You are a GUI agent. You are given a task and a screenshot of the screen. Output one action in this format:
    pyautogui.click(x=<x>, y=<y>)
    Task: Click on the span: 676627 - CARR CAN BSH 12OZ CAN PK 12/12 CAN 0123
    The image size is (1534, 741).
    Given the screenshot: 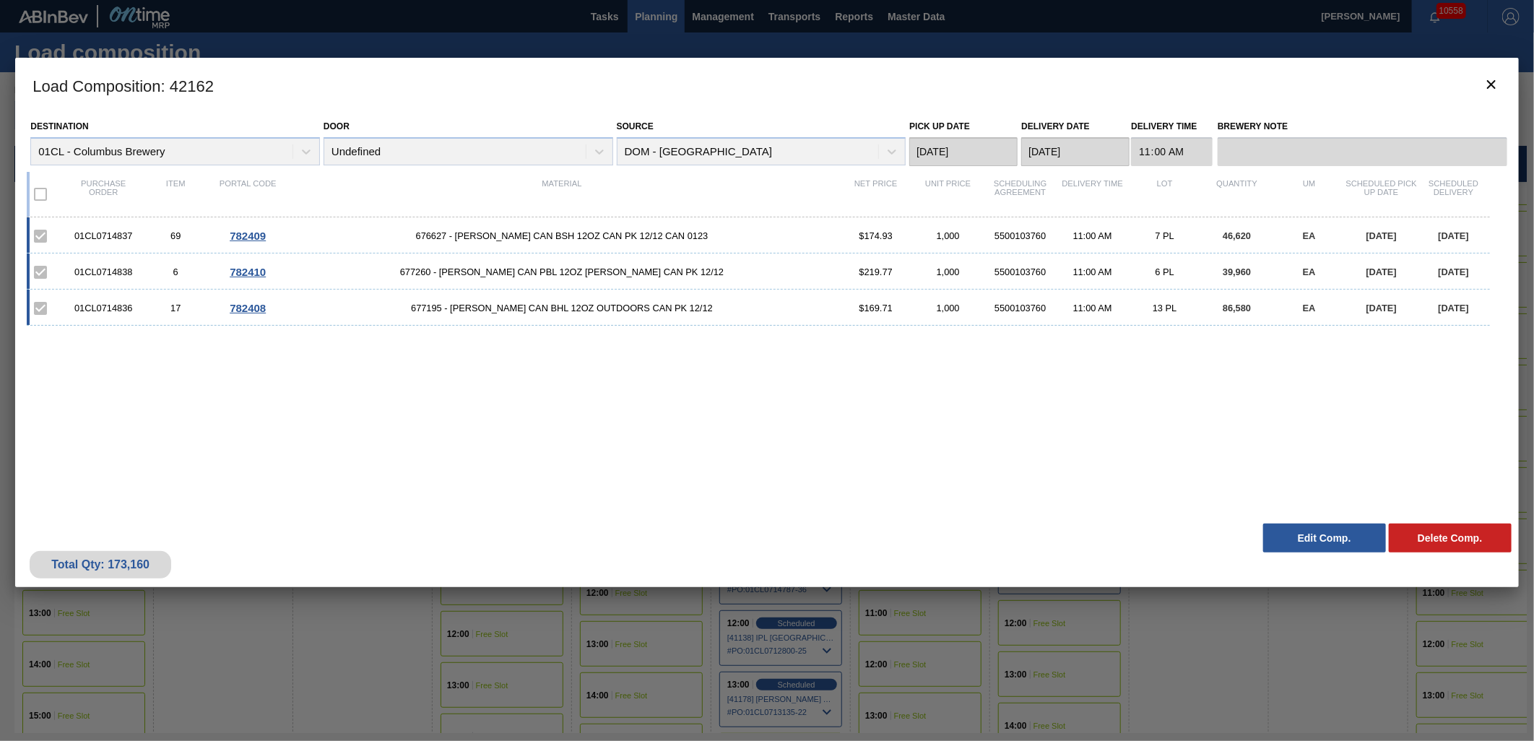 What is the action you would take?
    pyautogui.click(x=562, y=235)
    